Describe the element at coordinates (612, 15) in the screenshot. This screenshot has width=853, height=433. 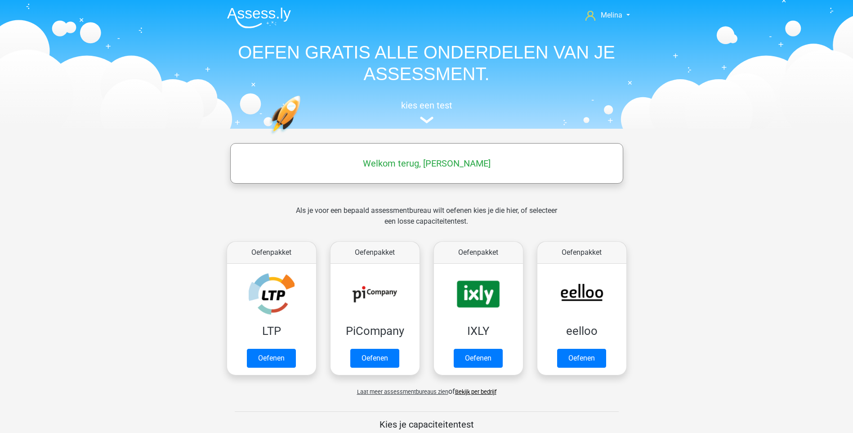
I see `span: Melina` at that location.